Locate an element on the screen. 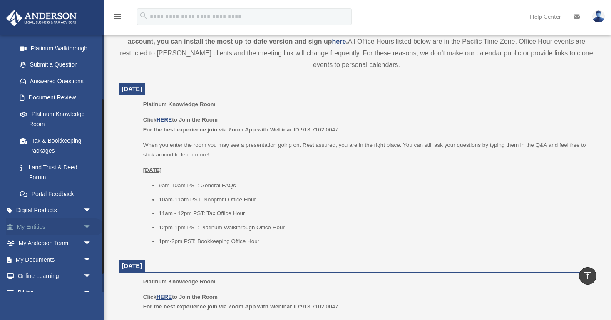 The image size is (611, 320). a: My Entitiesarrow_drop_down is located at coordinates (55, 227).